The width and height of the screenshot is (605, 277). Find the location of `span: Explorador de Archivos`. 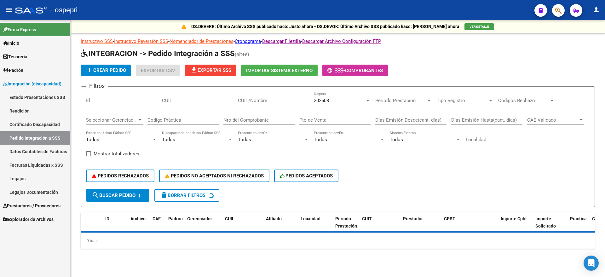

span: Explorador de Archivos is located at coordinates (28, 219).